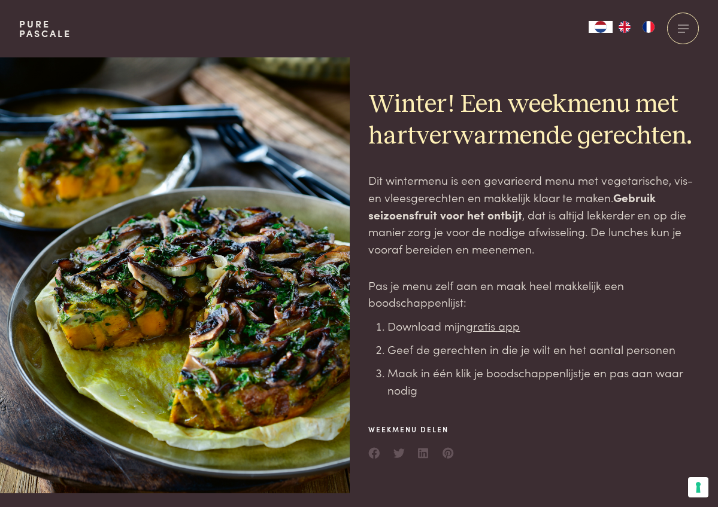  I want to click on p: Dit wintermenu is een gevarieerd menu met vegetarische, vis- en vleesgerechten en makkelijk klaar..., so click(533, 214).